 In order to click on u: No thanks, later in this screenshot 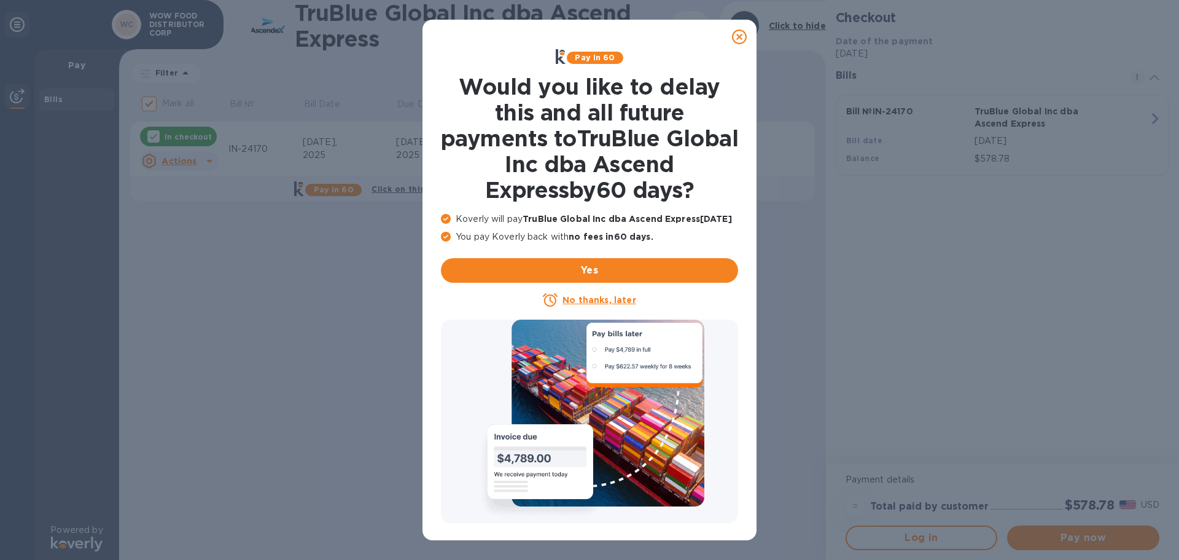, I will do `click(599, 300)`.